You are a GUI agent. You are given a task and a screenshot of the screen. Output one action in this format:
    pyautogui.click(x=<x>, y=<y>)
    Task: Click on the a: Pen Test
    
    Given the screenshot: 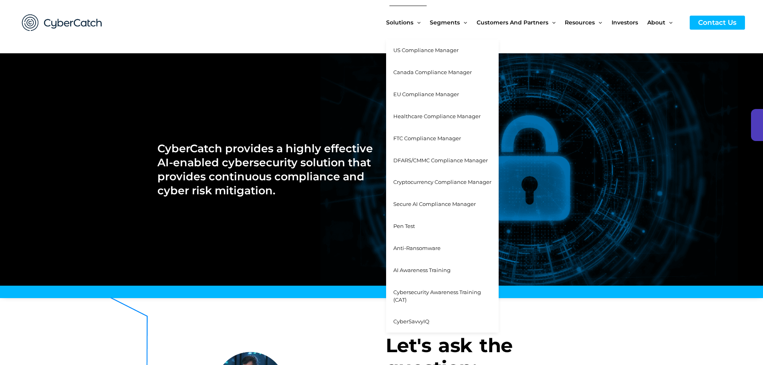 What is the action you would take?
    pyautogui.click(x=442, y=226)
    